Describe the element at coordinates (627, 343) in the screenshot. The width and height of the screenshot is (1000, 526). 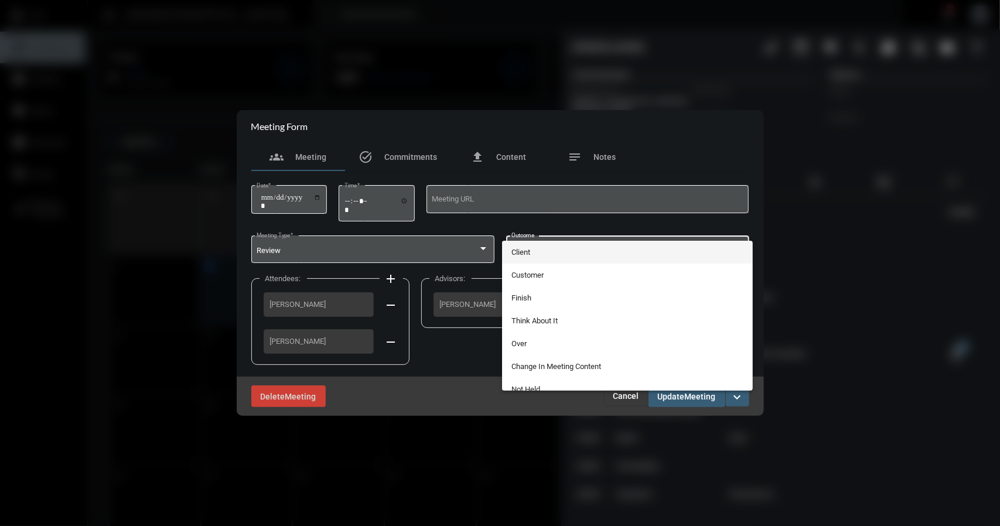
I see `span: Over` at that location.